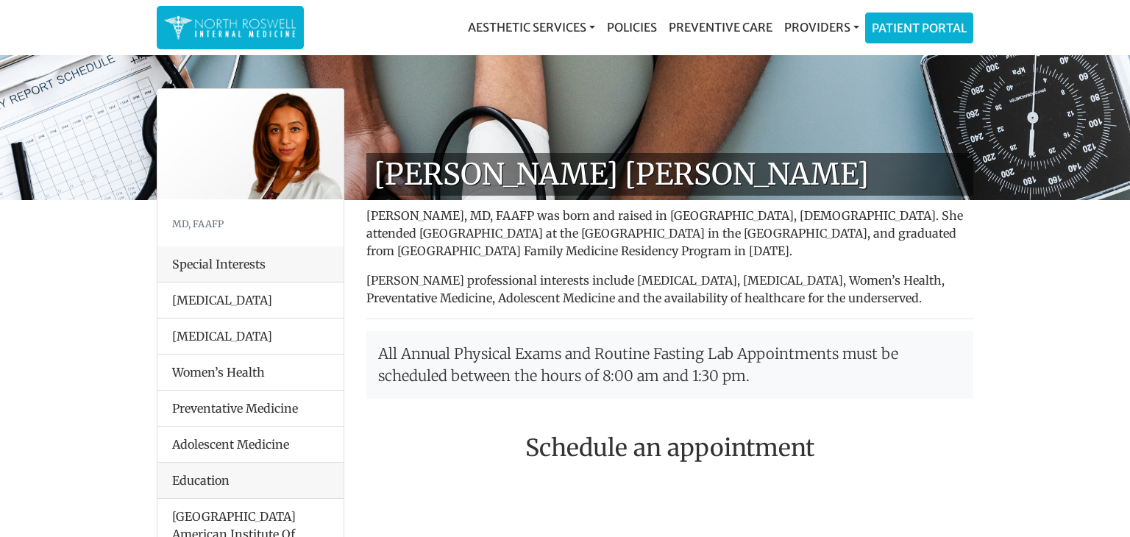 The image size is (1130, 537). Describe the element at coordinates (919, 28) in the screenshot. I see `a: Patient Portal` at that location.